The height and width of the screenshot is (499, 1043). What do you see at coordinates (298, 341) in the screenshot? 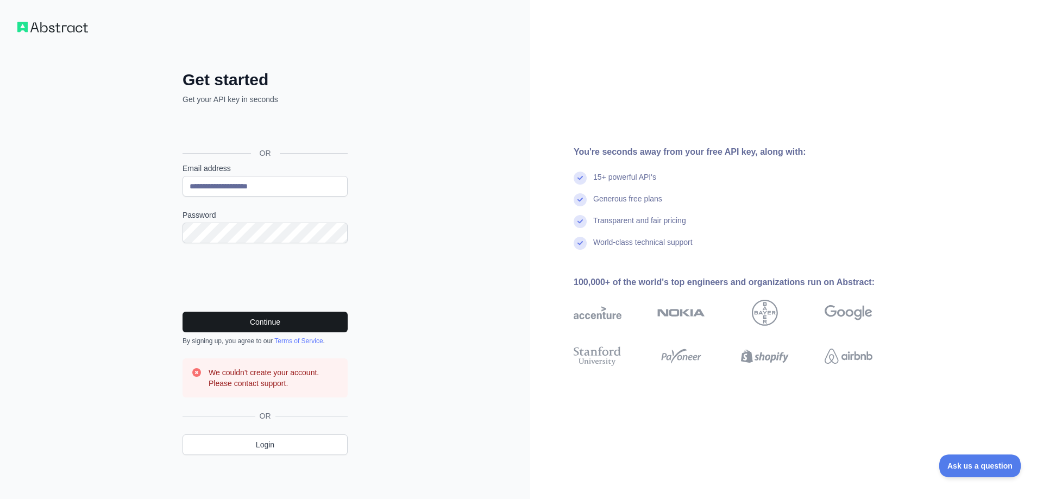
I see `a: Terms of Service` at bounding box center [298, 341].